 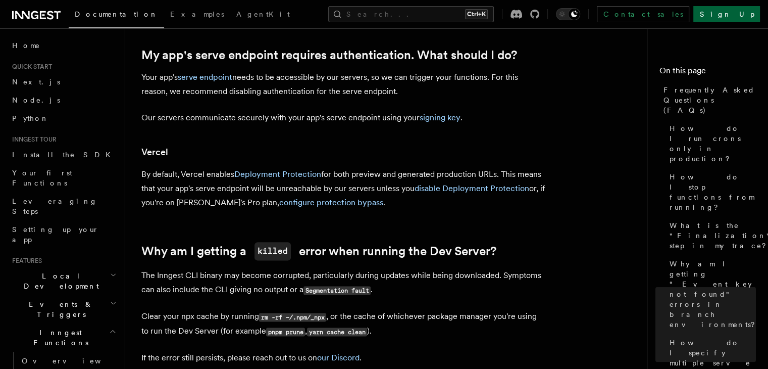 What do you see at coordinates (36, 82) in the screenshot?
I see `span: Next.js` at bounding box center [36, 82].